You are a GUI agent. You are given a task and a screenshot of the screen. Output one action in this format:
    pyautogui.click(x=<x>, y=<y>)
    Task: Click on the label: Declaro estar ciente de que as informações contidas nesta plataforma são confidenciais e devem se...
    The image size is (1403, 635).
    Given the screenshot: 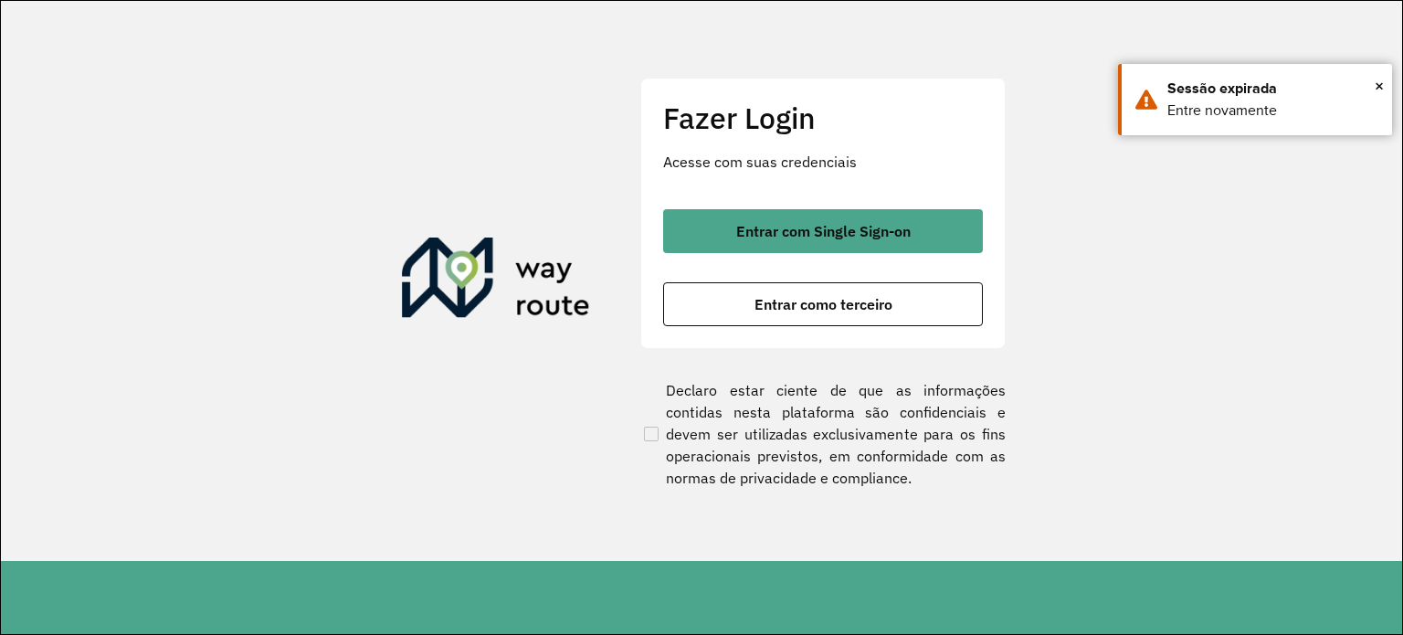 What is the action you would take?
    pyautogui.click(x=823, y=434)
    